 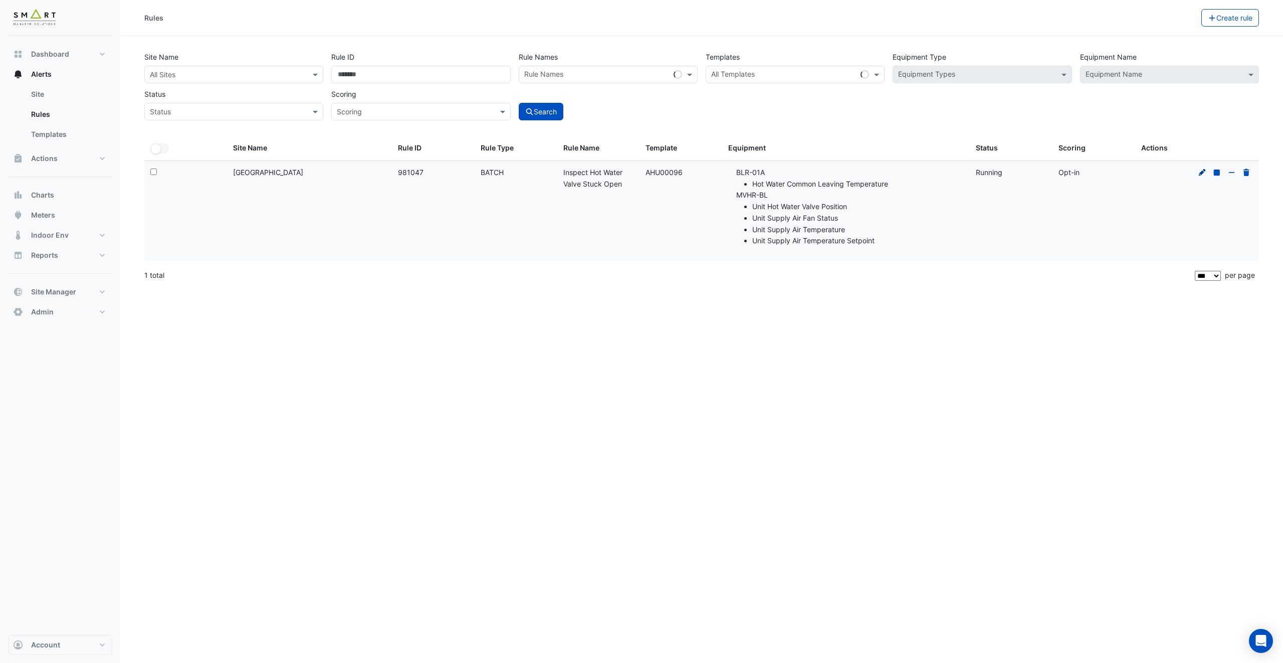 What do you see at coordinates (42, 312) in the screenshot?
I see `span: Admin` at bounding box center [42, 312].